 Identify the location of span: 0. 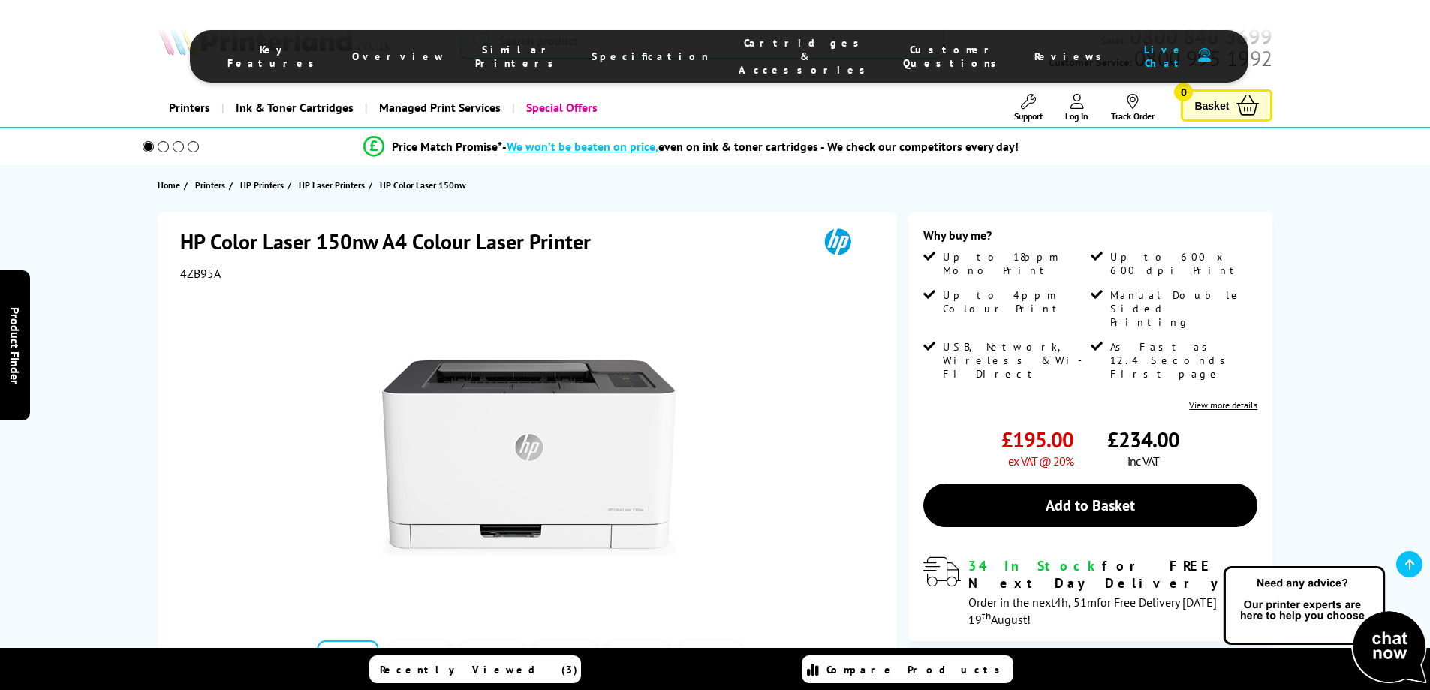
(1183, 92).